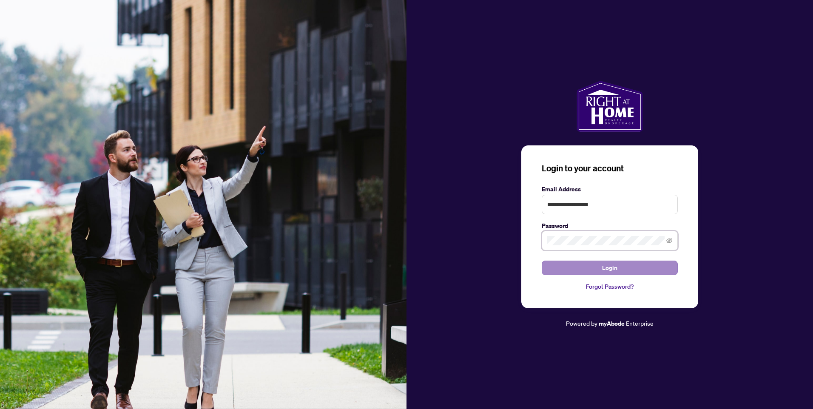 This screenshot has width=813, height=409. I want to click on a: Forgot Password?, so click(609, 286).